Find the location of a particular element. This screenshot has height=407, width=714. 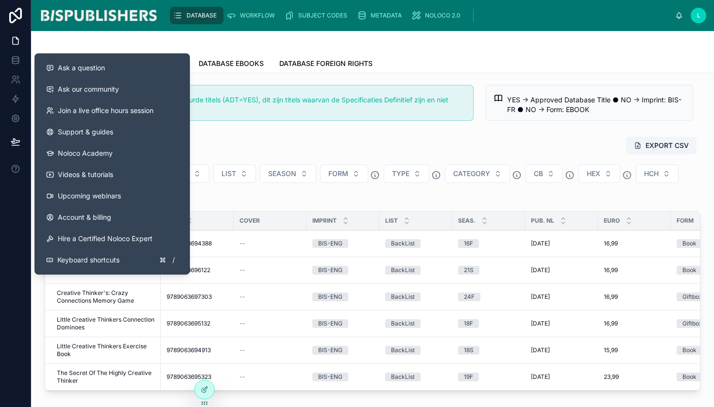

div: Deze Database toont alleen goedgekeurde titels (ADT=YES), dit zijn titels waarvan de Specificatie... is located at coordinates (266, 105).